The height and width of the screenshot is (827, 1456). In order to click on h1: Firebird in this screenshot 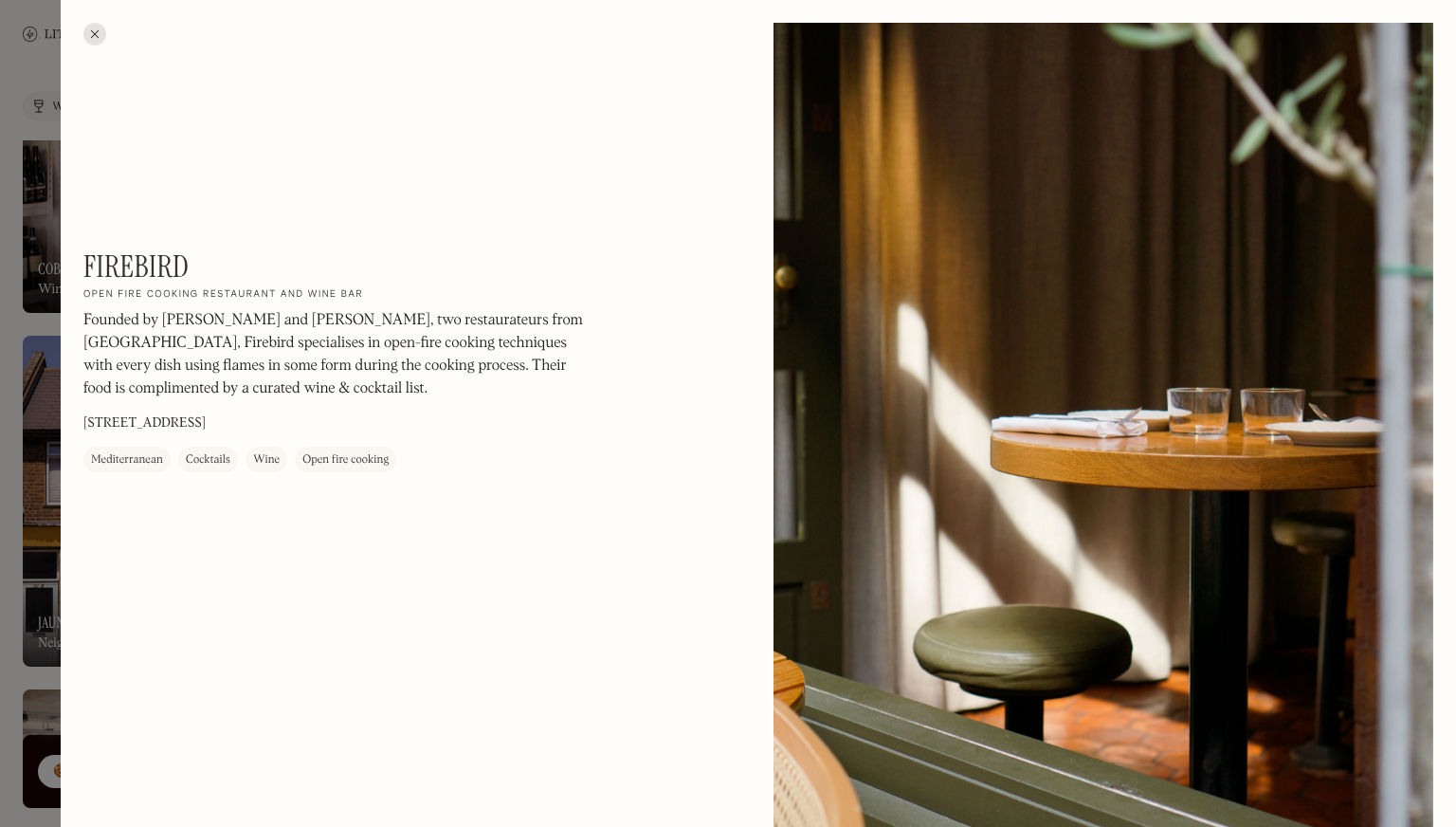, I will do `click(137, 266)`.